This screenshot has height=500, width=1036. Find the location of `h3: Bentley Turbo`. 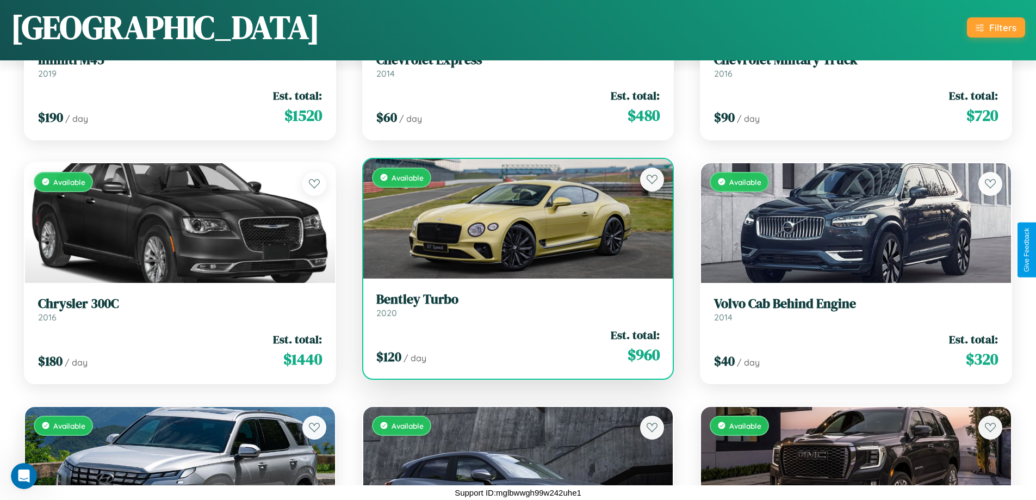

h3: Bentley Turbo is located at coordinates (518, 299).